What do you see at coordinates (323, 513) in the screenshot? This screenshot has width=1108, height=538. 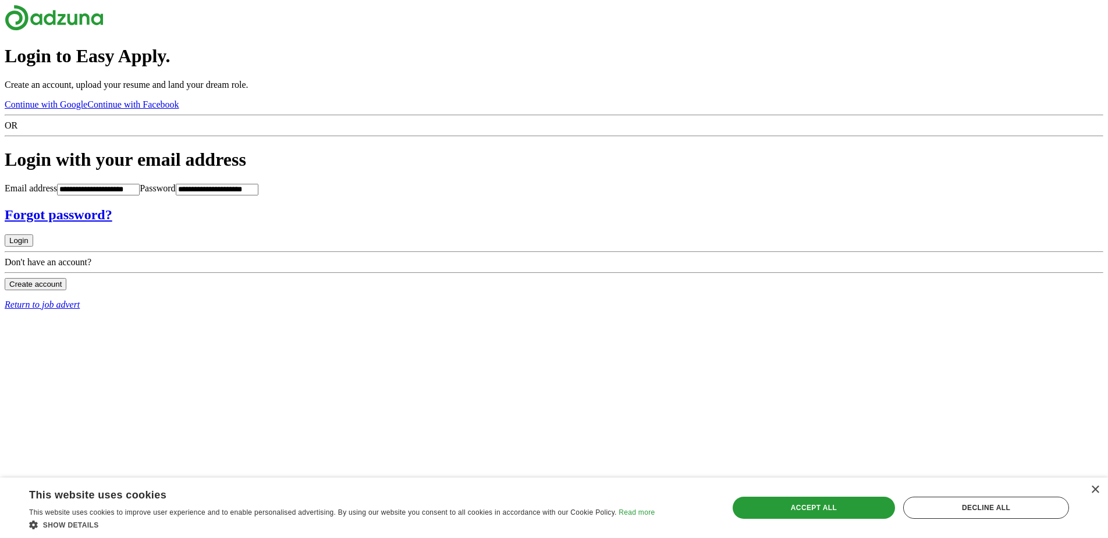 I see `span: This website uses cookies to improve user experience and to enable personalised advertising. By u...` at bounding box center [323, 513].